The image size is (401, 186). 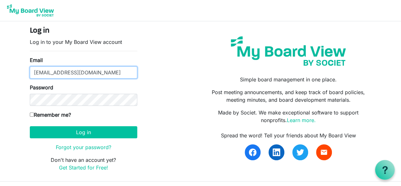 What do you see at coordinates (83, 147) in the screenshot?
I see `a: Forgot your password?` at bounding box center [83, 147].